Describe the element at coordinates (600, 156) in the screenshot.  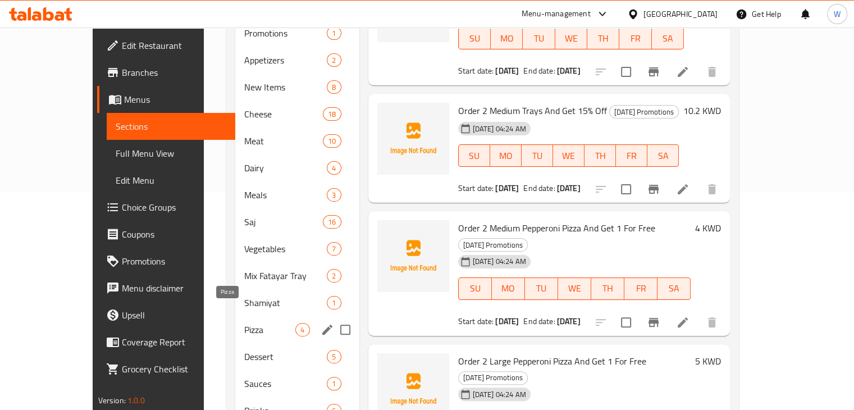
I see `span: TH` at that location.